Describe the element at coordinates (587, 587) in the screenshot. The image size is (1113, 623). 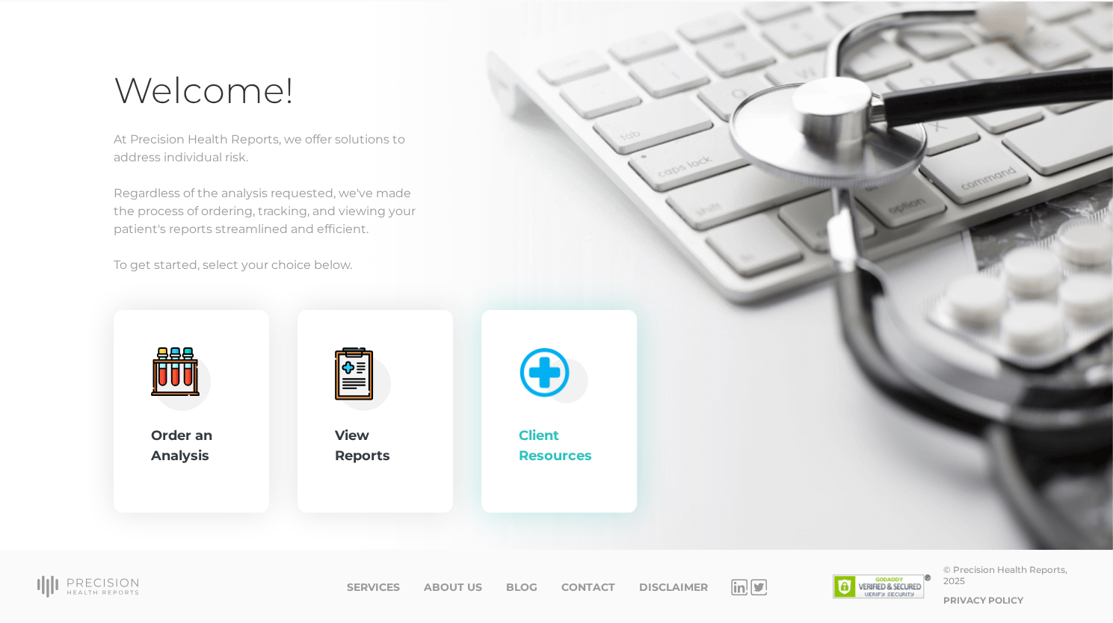
I see `a: Contact` at that location.